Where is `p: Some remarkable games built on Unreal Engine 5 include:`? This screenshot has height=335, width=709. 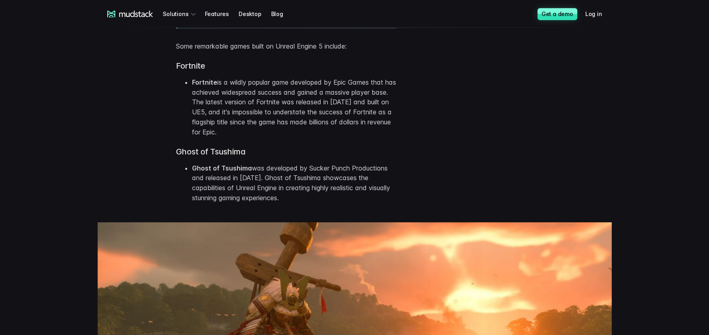
p: Some remarkable games built on Unreal Engine 5 include: is located at coordinates (286, 46).